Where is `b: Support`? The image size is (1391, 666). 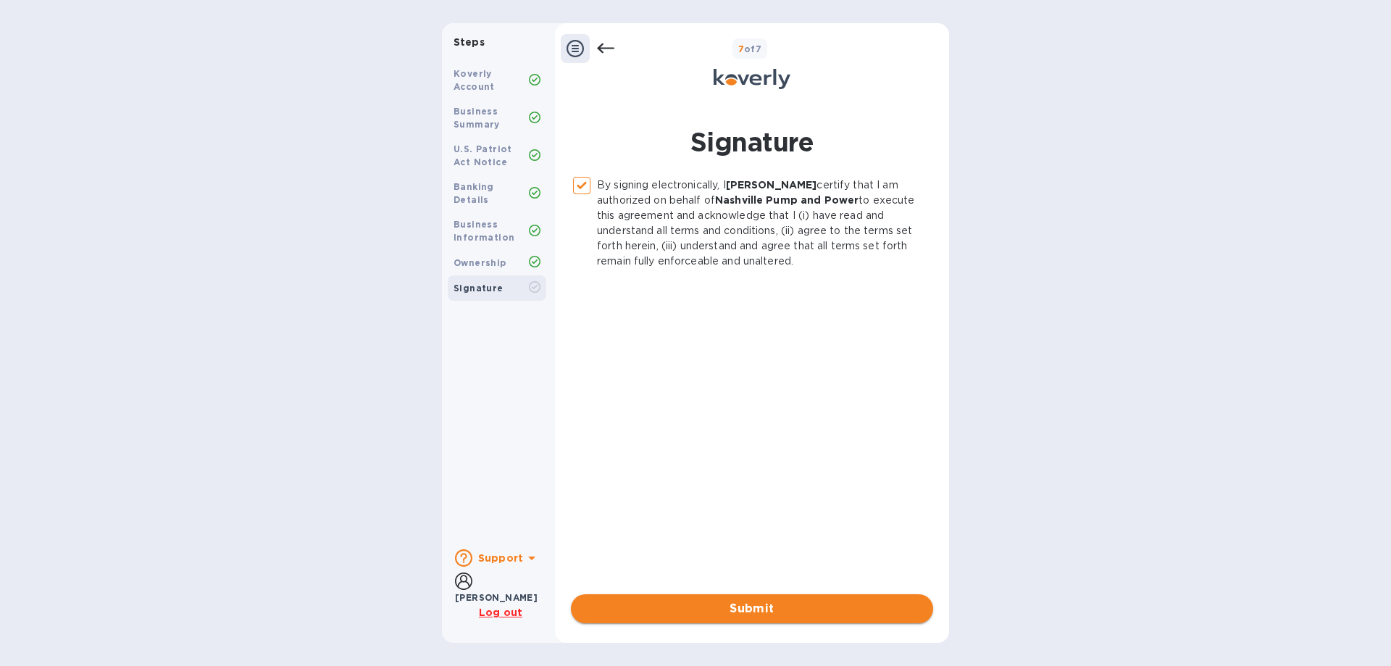 b: Support is located at coordinates (501, 558).